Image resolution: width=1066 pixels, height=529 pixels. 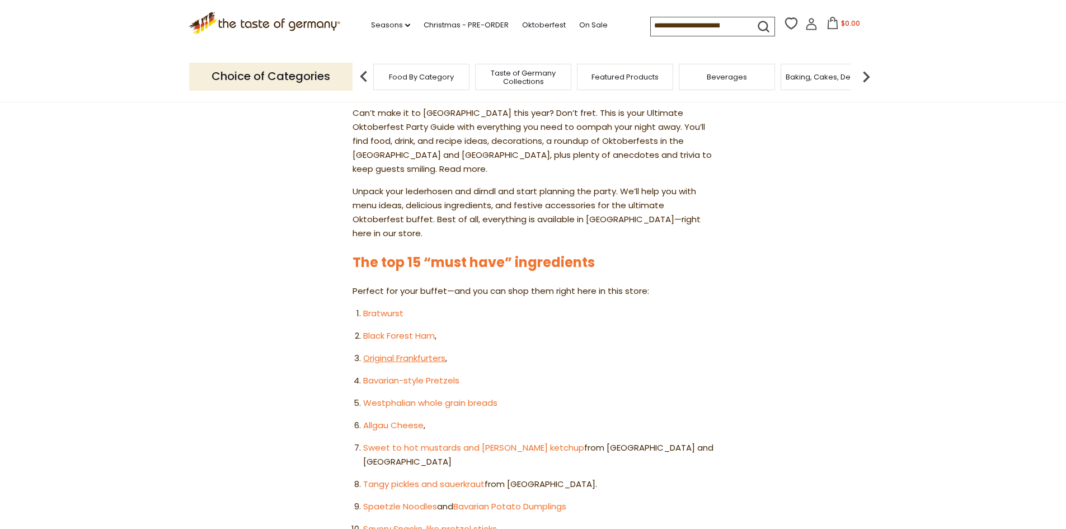 I want to click on a: Food By Category, so click(x=421, y=77).